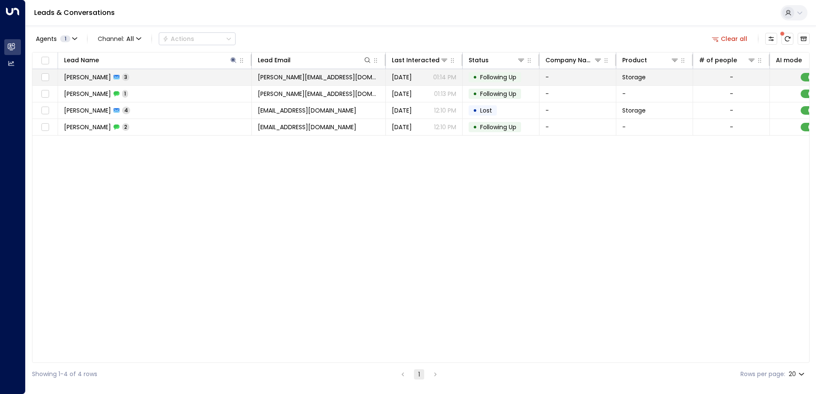 This screenshot has height=394, width=816. Describe the element at coordinates (402, 77) in the screenshot. I see `span: Oct 02, 2025` at that location.